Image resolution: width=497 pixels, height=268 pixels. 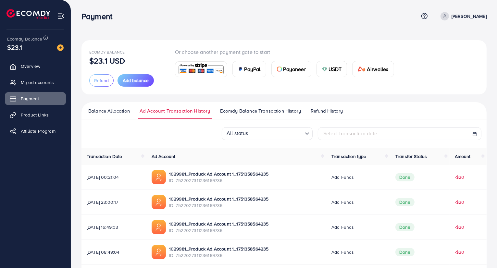 What do you see at coordinates (105, 156) in the screenshot?
I see `span: Transaction Date` at bounding box center [105, 156].